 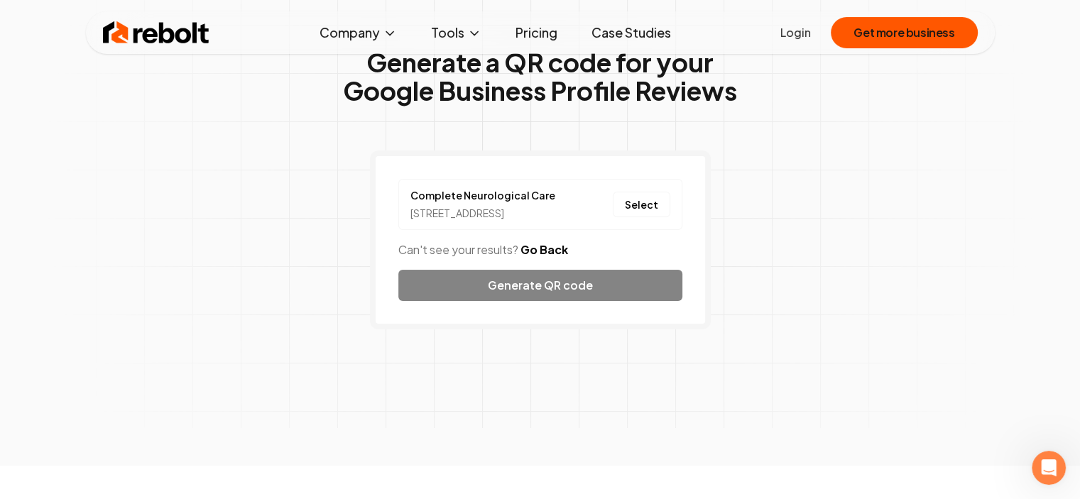 I want to click on button: Select, so click(x=641, y=204).